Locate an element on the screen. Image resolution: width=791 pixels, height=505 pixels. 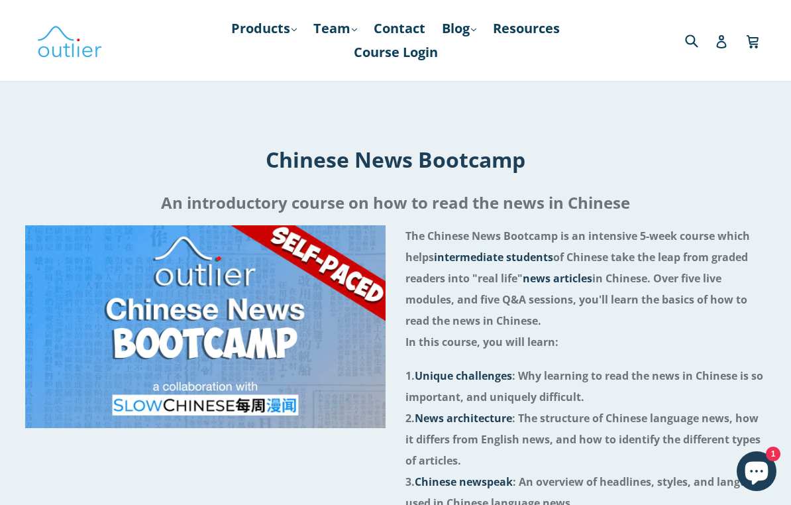
span: The Chinese News Bootcamp is an intensive 5-week course which helps of Chinese take the leap from... is located at coordinates (578, 278).